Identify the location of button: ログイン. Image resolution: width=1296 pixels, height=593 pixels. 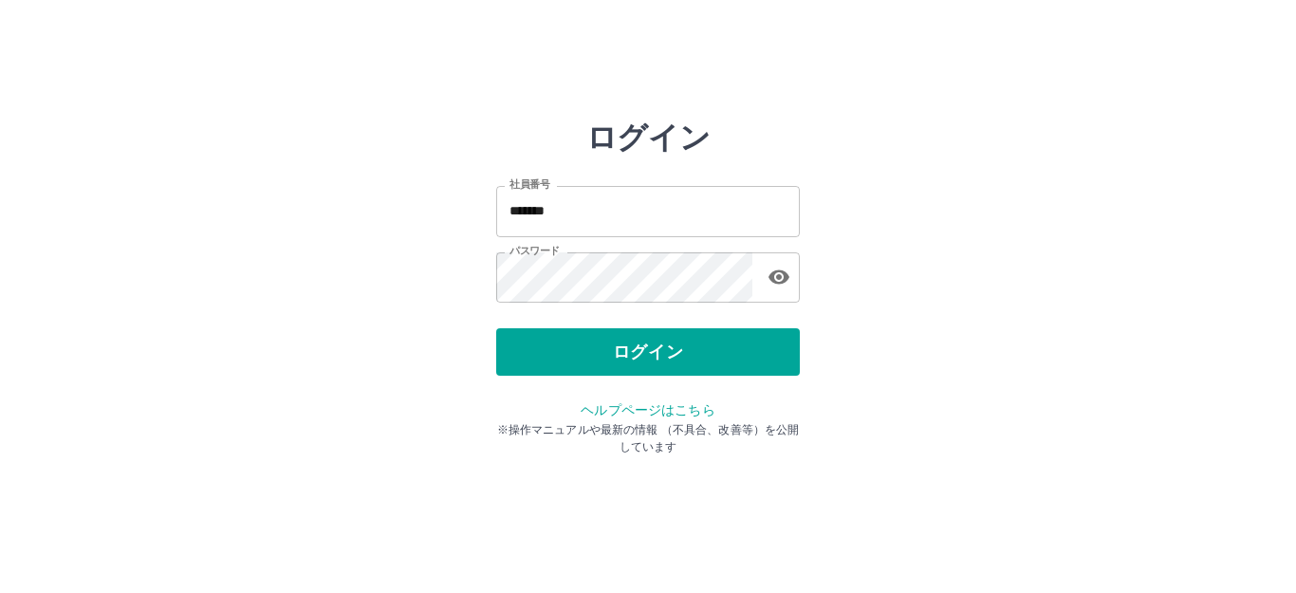
(648, 352).